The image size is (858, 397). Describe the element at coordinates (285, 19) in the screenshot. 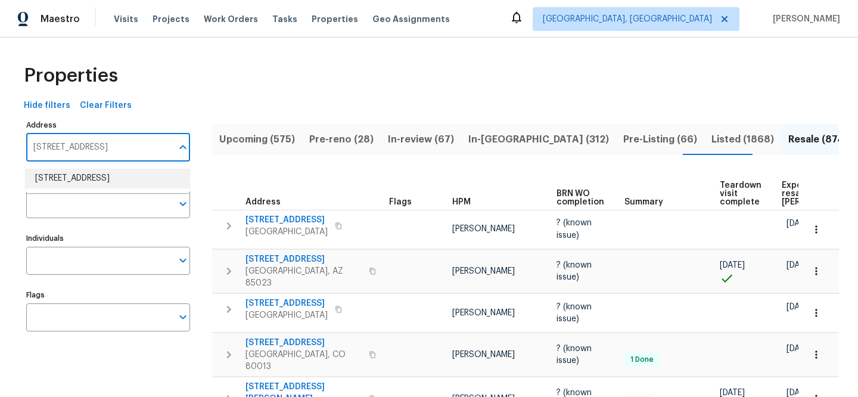

I see `span: Tasks` at that location.